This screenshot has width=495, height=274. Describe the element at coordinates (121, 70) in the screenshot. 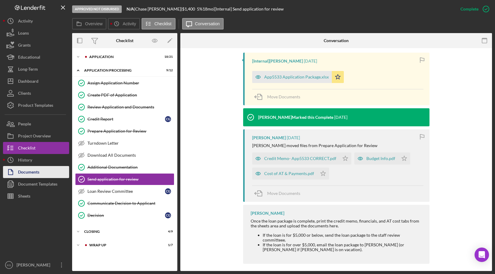

I see `div: Application Processing` at that location.